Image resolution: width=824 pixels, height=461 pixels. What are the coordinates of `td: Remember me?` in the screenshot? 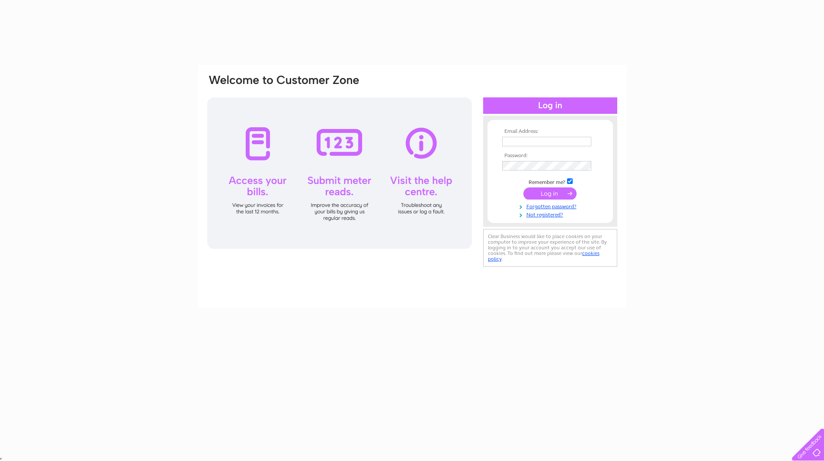 It's located at (550, 181).